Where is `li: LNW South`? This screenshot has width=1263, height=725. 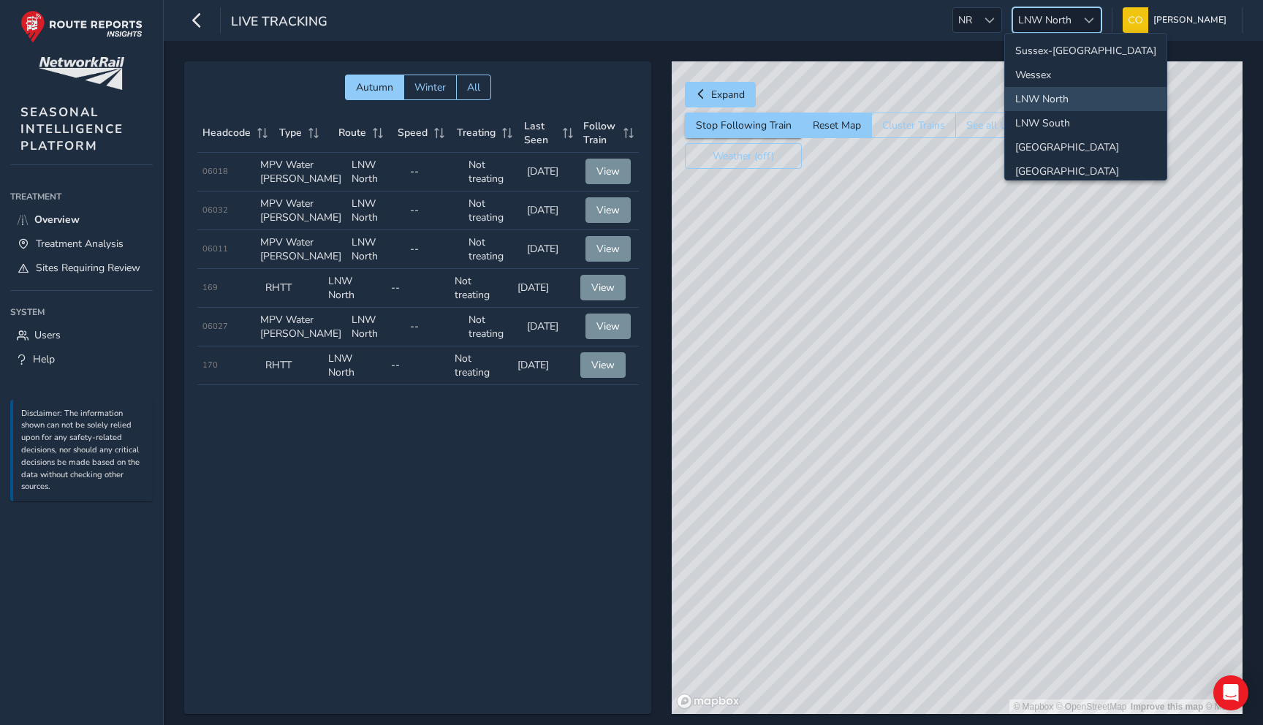
li: LNW South is located at coordinates (1086, 123).